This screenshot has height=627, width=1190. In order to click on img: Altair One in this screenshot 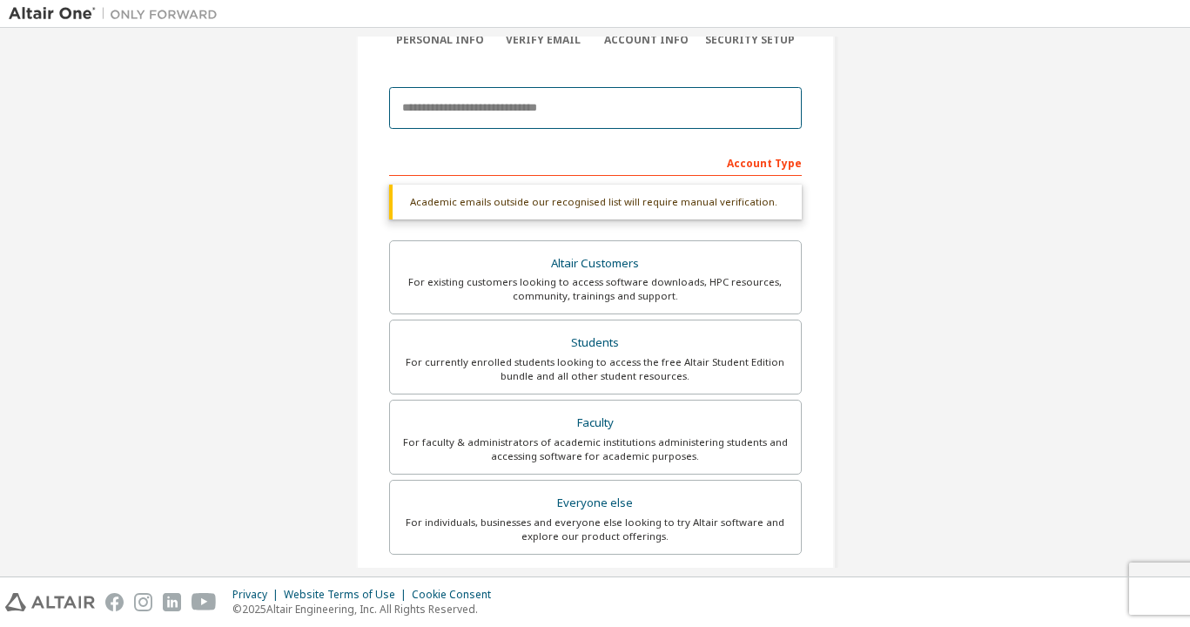, I will do `click(118, 14)`.